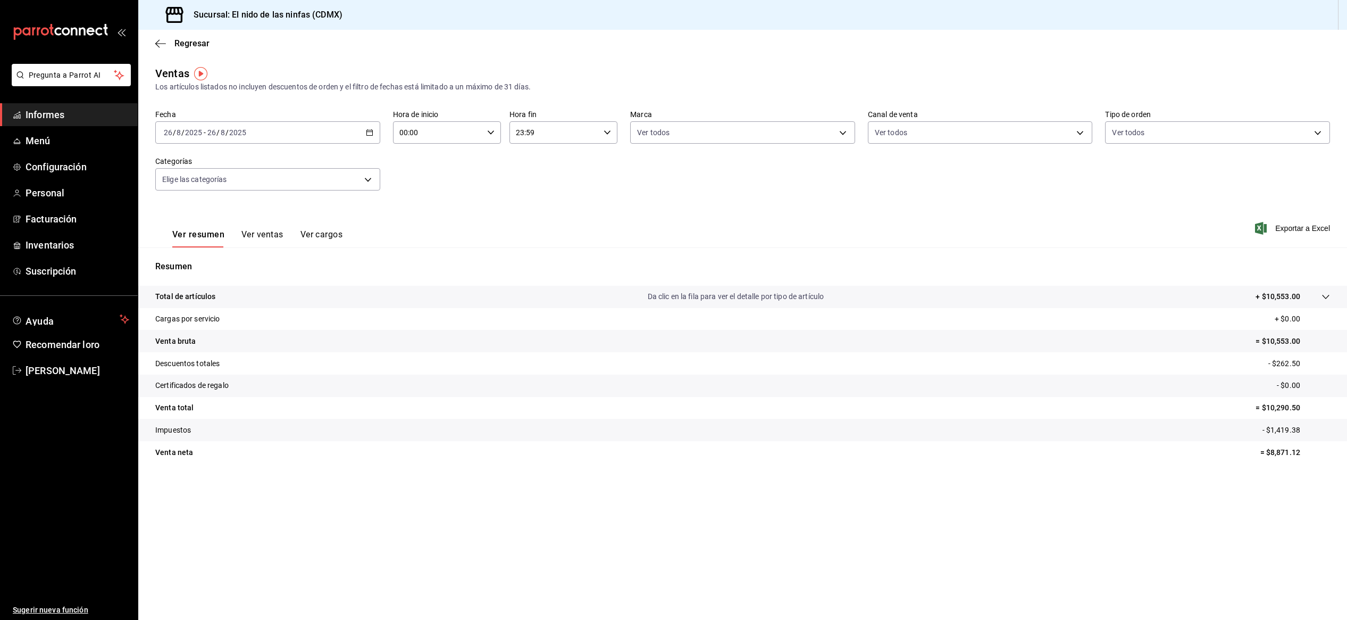  Describe the element at coordinates (188, 319) in the screenshot. I see `font: Cargas por servicio` at that location.